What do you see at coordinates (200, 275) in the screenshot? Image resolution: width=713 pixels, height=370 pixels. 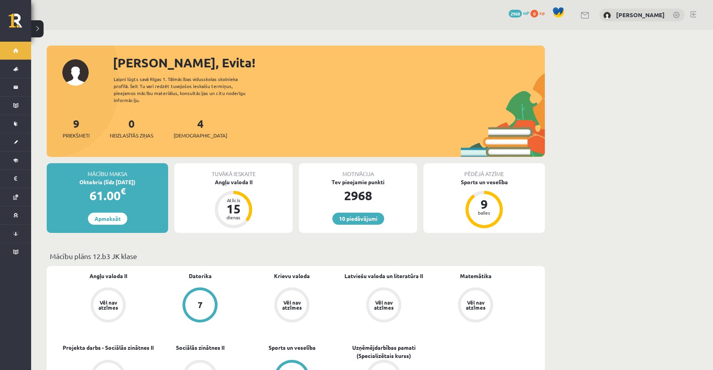 I see `a: Datorika` at bounding box center [200, 275].